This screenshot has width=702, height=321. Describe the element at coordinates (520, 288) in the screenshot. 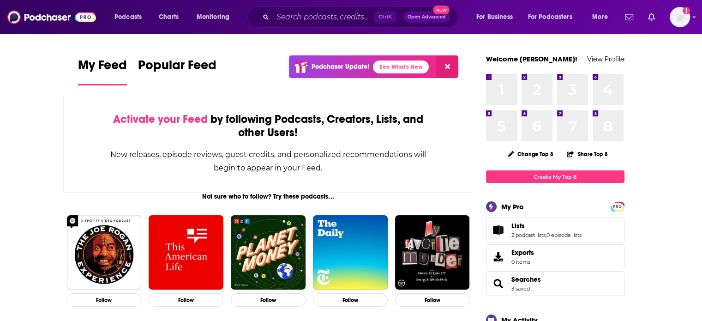

I see `a: 3 saved` at that location.